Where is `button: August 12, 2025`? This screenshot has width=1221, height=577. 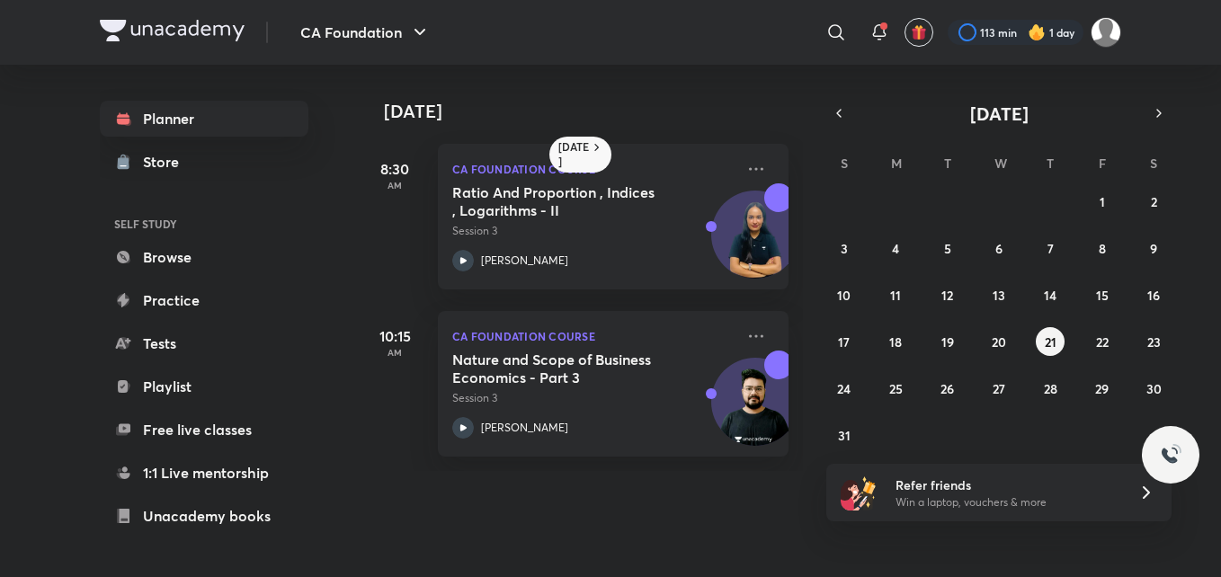
button: August 12, 2025 is located at coordinates (948, 295).